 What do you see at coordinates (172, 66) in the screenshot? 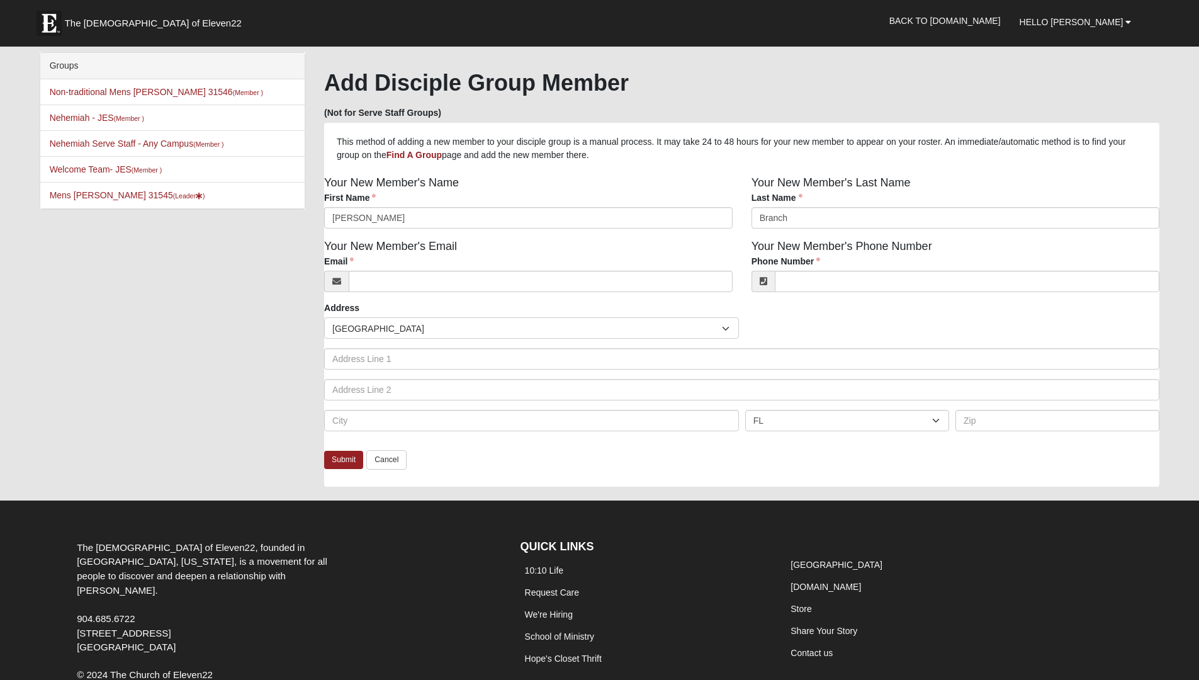
I see `div: Groups` at bounding box center [172, 66].